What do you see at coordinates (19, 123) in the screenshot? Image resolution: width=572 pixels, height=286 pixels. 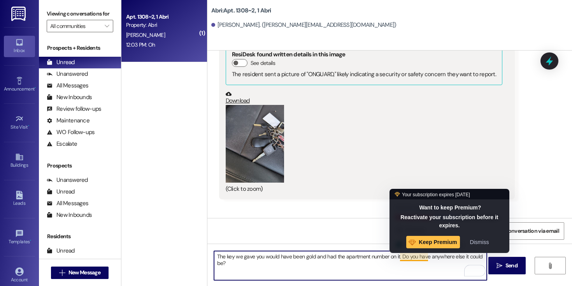 I see `a: Site Visit •` at bounding box center [19, 123].